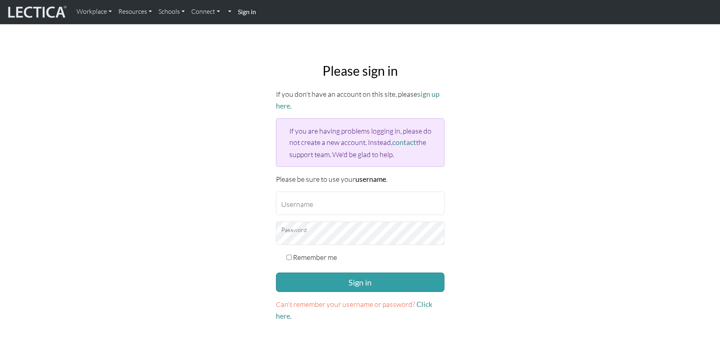  I want to click on a: contact, so click(404, 142).